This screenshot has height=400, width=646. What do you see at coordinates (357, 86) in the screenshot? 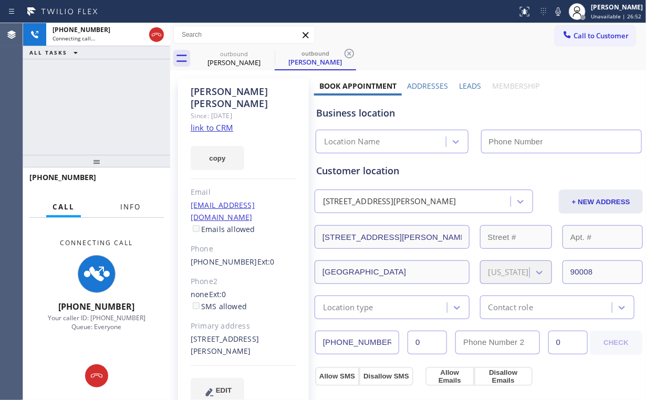
I see `label: Book Appointment` at bounding box center [357, 86].